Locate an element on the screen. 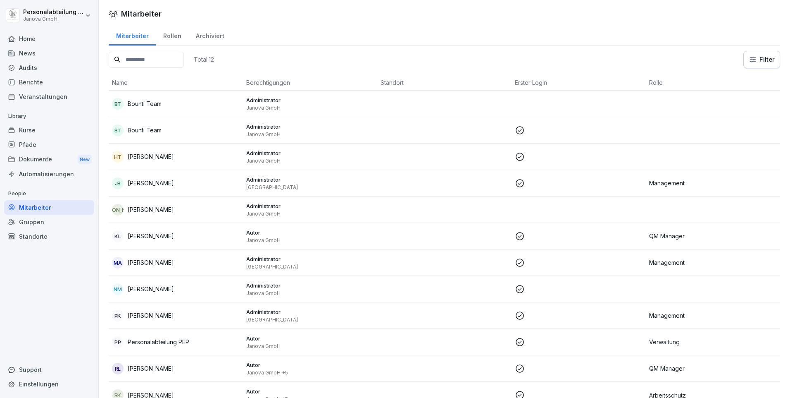 The image size is (790, 398). div: Pfade is located at coordinates (49, 144).